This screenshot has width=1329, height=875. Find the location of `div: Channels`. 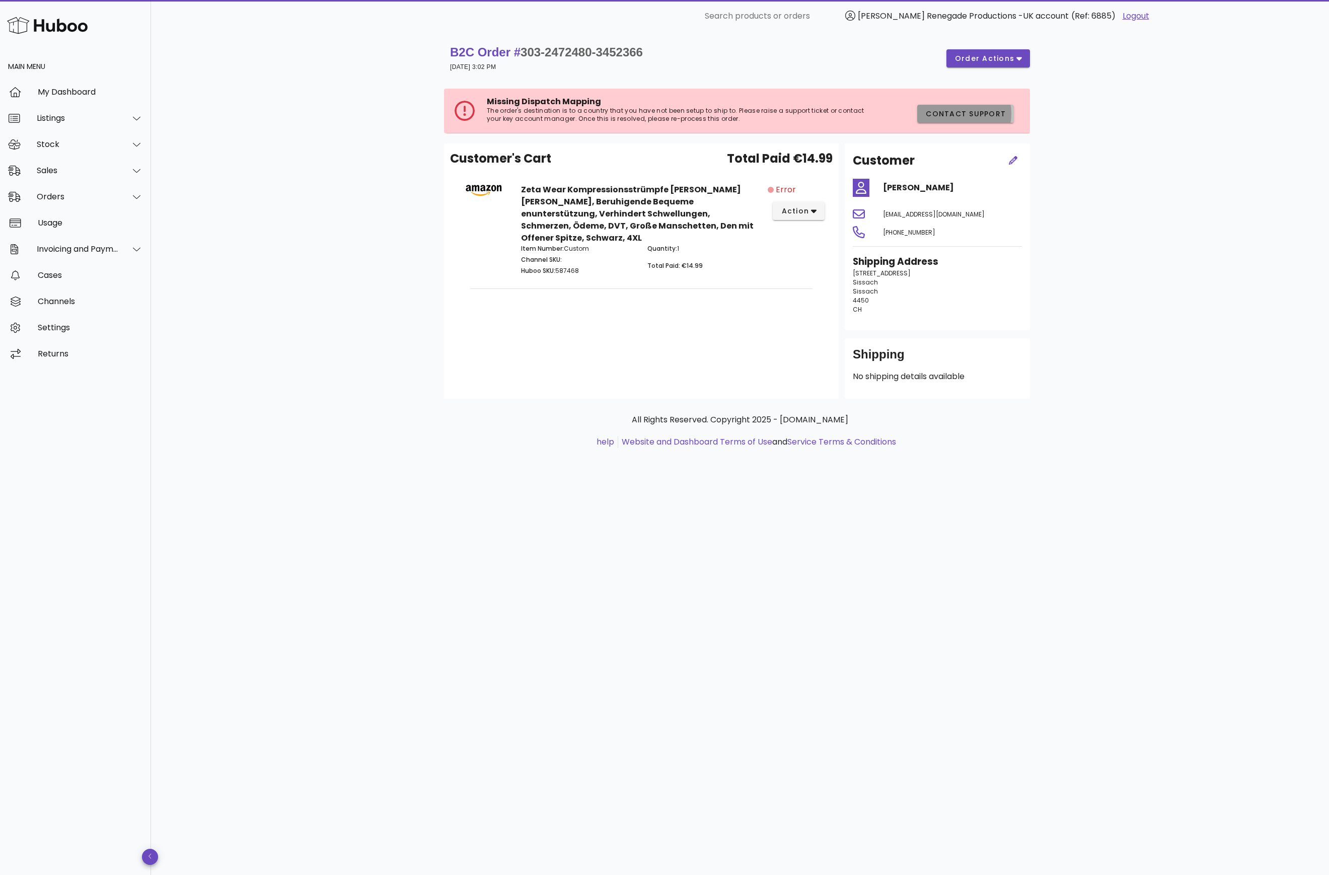

div: Channels is located at coordinates (90, 301).